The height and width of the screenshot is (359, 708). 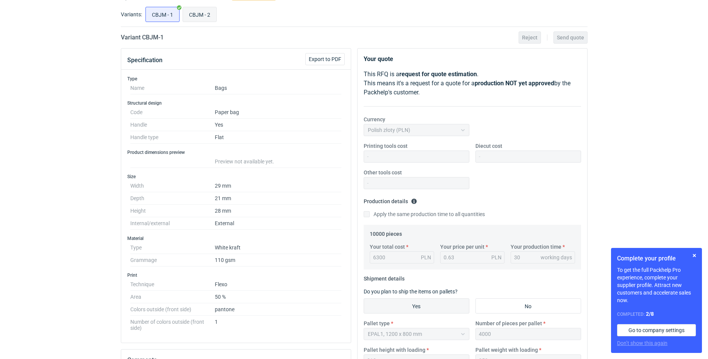 I want to click on dt: Type, so click(x=172, y=247).